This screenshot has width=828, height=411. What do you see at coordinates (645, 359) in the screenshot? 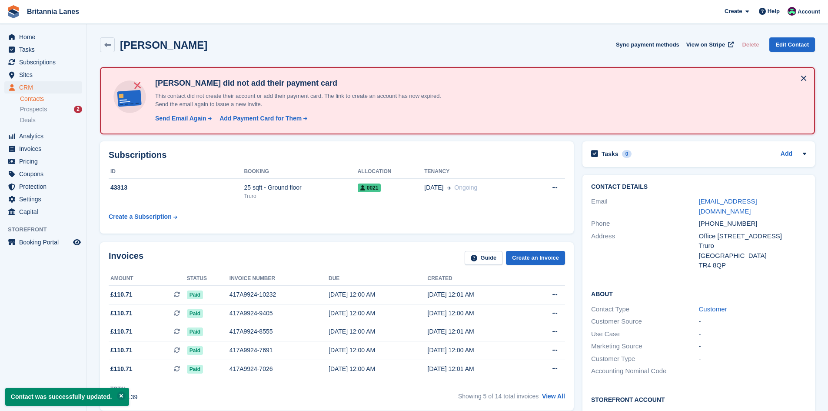
I see `div: Customer Type` at bounding box center [645, 359].